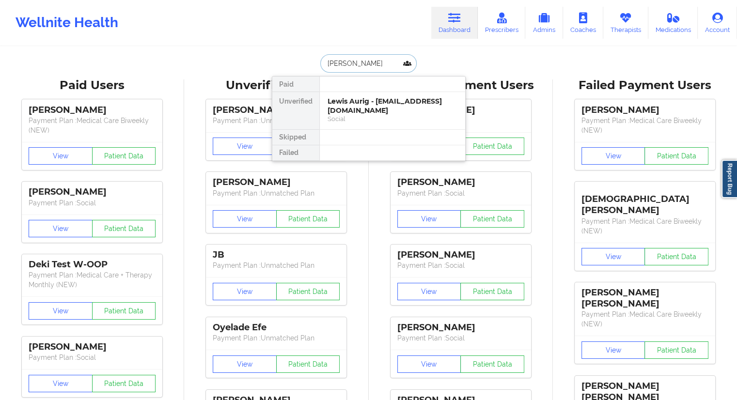 This screenshot has height=400, width=737. I want to click on a: Report Bug, so click(730, 179).